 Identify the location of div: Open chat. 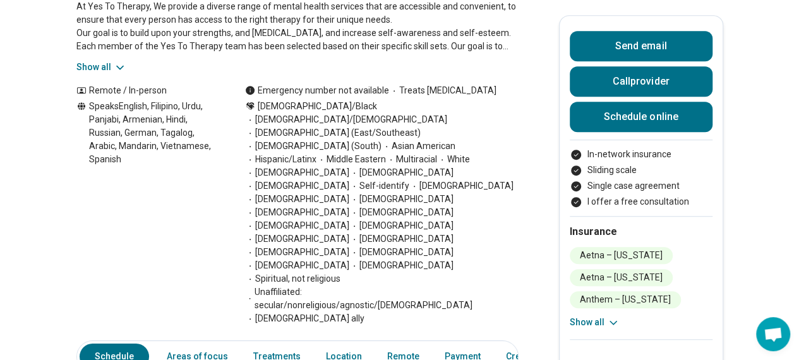
(773, 334).